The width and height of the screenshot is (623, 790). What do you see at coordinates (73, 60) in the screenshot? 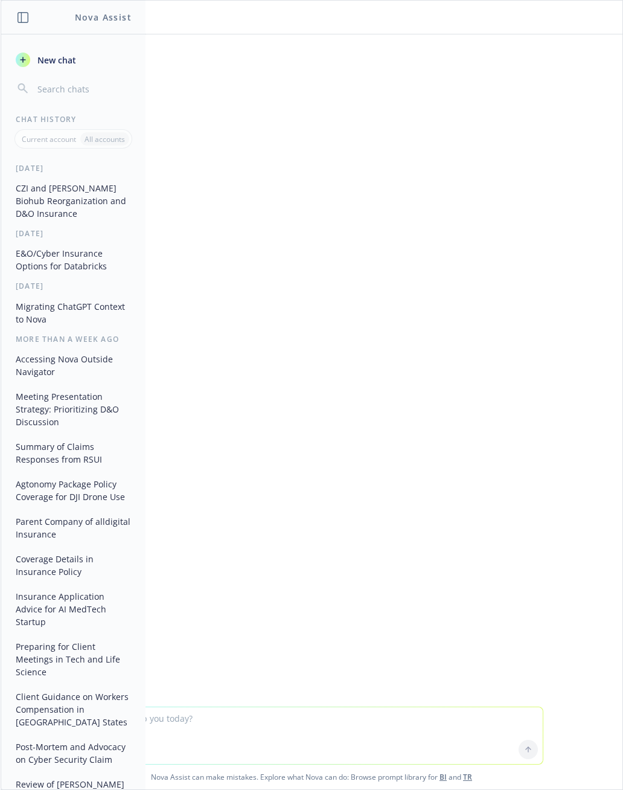
I see `button: New chat` at bounding box center [73, 60].